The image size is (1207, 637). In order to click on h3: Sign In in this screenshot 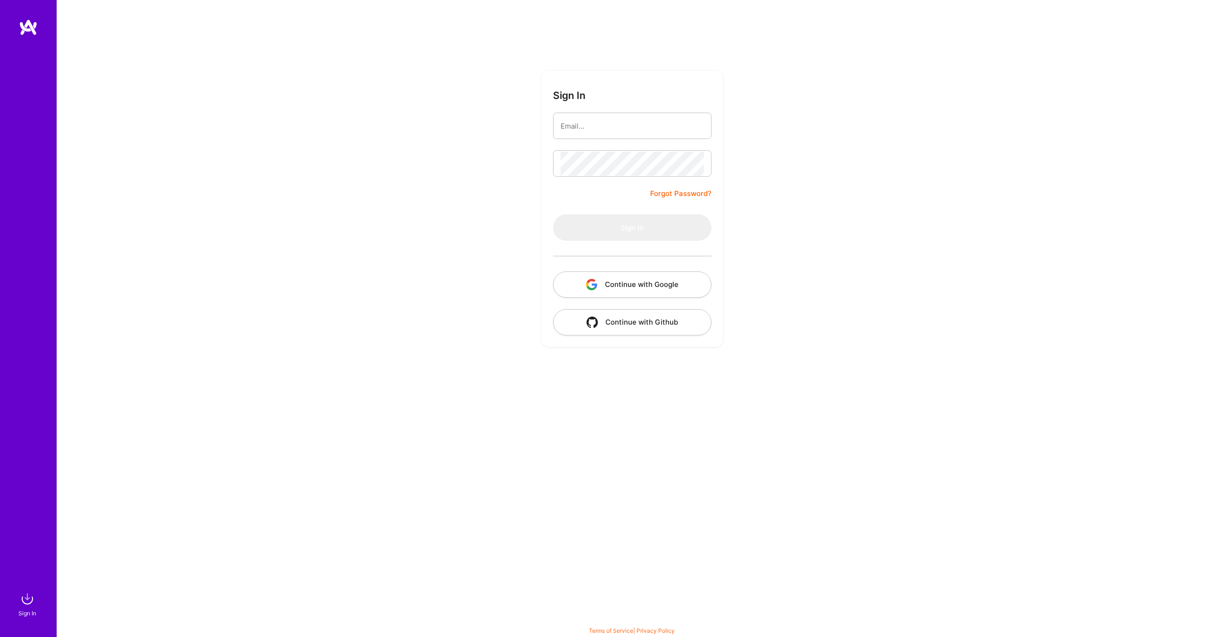, I will do `click(569, 95)`.